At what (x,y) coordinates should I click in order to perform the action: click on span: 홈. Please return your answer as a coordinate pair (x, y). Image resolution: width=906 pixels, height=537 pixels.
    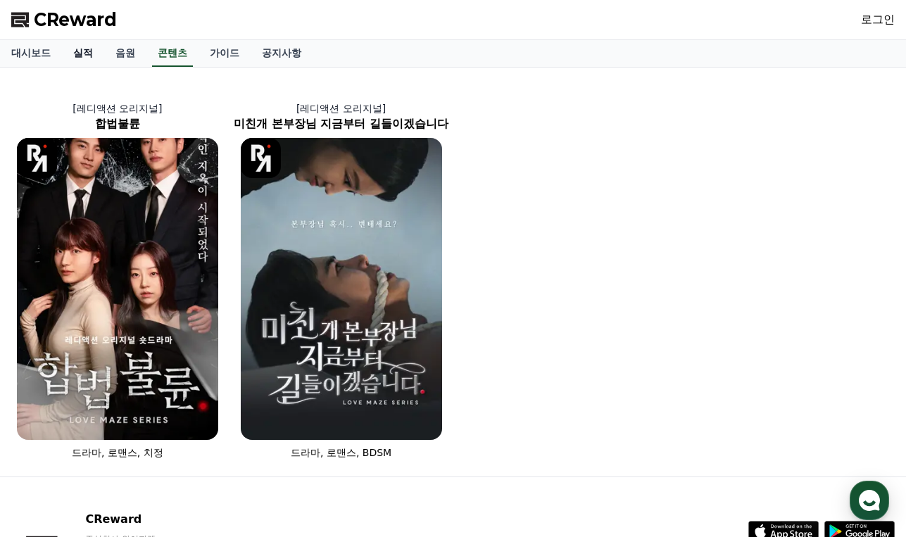
    Looking at the image, I should click on (49, 447).